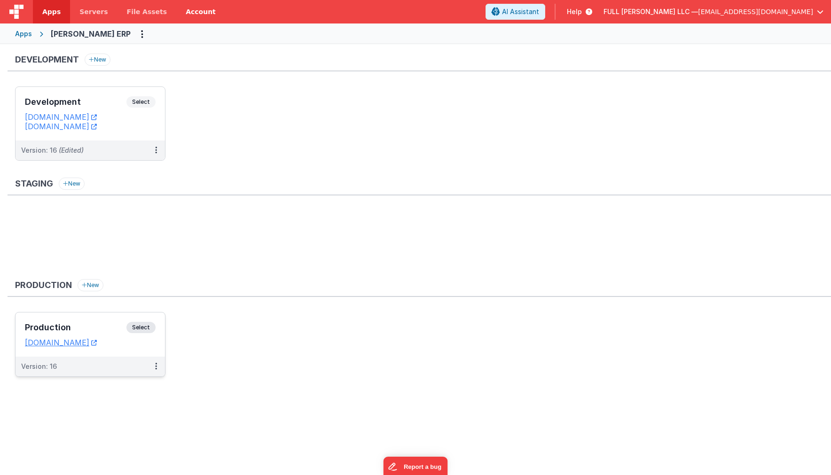  I want to click on span: Help, so click(574, 12).